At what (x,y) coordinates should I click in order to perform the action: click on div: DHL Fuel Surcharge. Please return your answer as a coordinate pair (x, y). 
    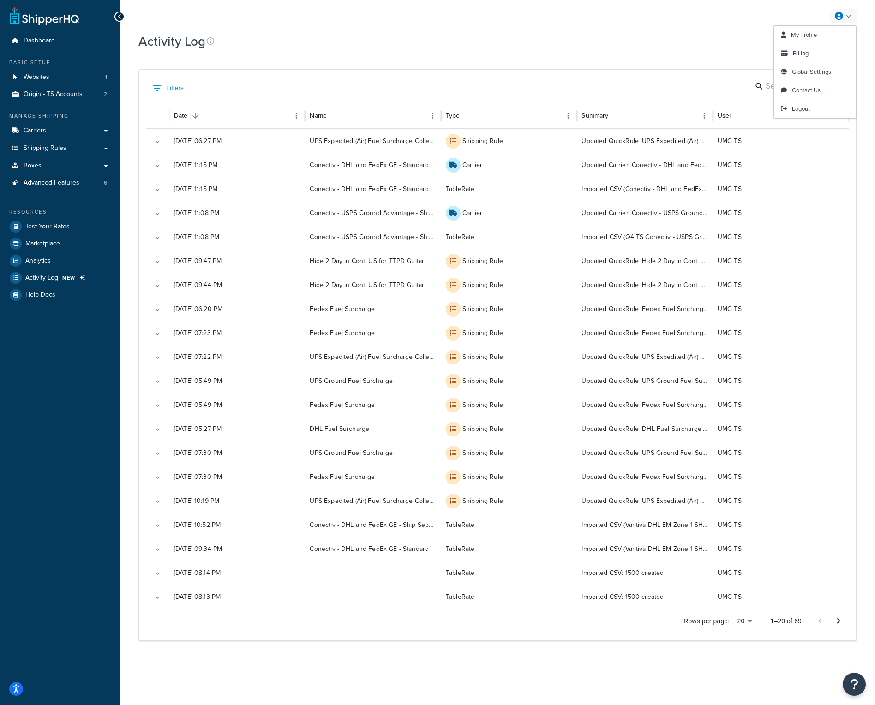
    Looking at the image, I should click on (373, 429).